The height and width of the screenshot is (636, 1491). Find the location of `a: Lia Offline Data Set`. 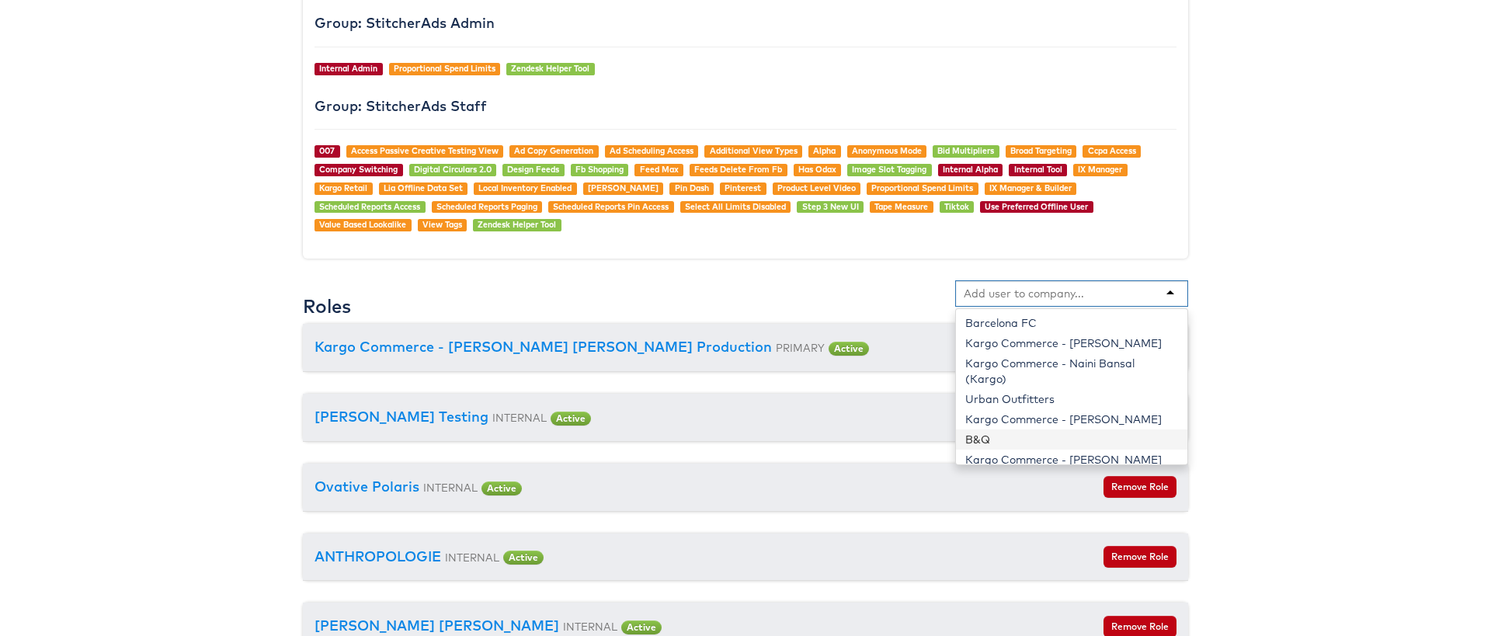

a: Lia Offline Data Set is located at coordinates (423, 188).